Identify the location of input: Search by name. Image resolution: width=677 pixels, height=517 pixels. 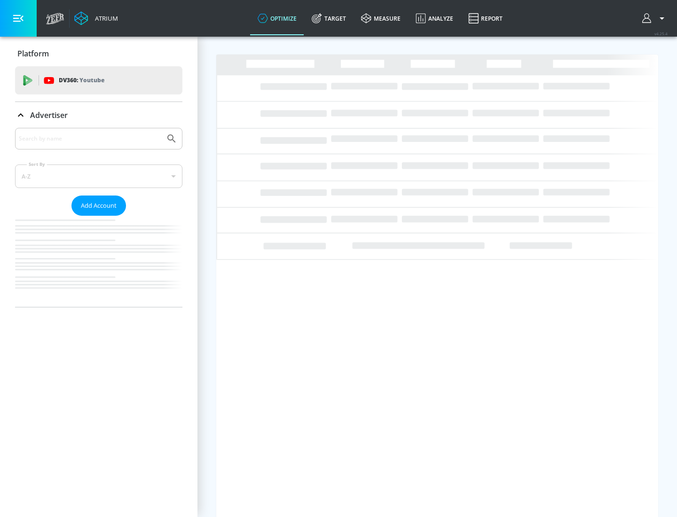
(90, 139).